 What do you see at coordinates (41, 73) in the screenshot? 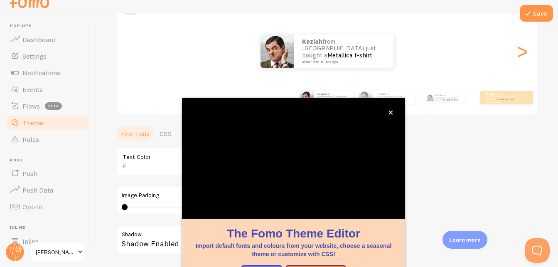
I see `span: Notifications` at bounding box center [41, 73].